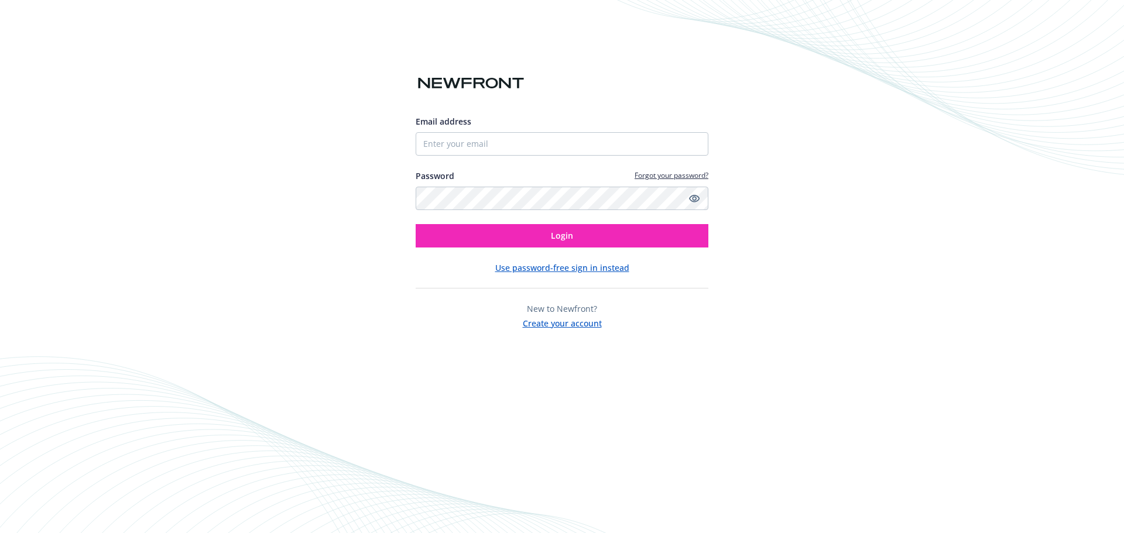  What do you see at coordinates (672, 175) in the screenshot?
I see `a: Forgot your password?` at bounding box center [672, 175].